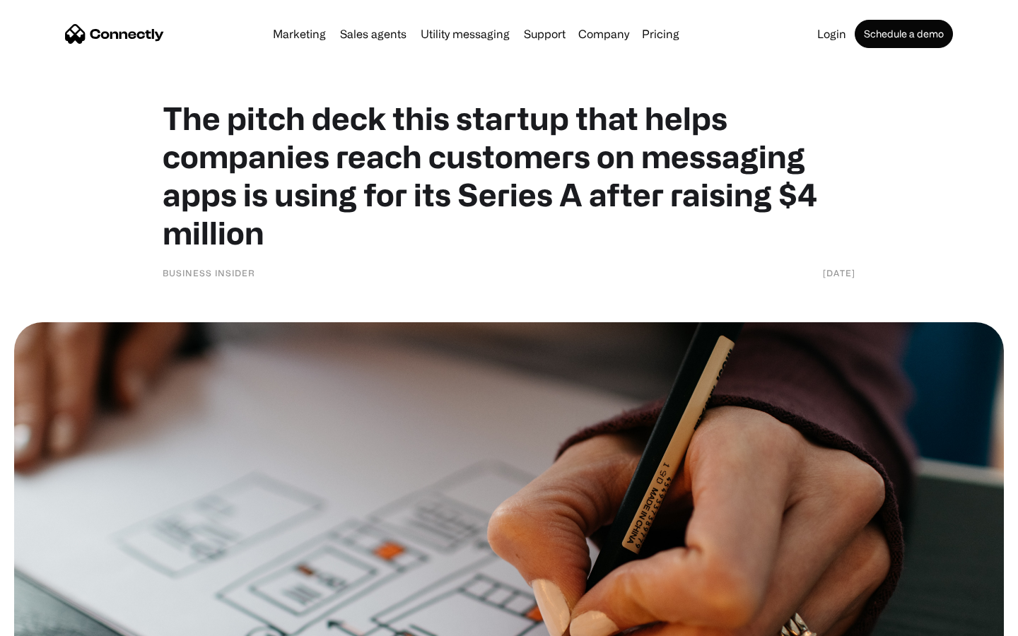 This screenshot has height=636, width=1018. What do you see at coordinates (660, 34) in the screenshot?
I see `a: Pricing` at bounding box center [660, 34].